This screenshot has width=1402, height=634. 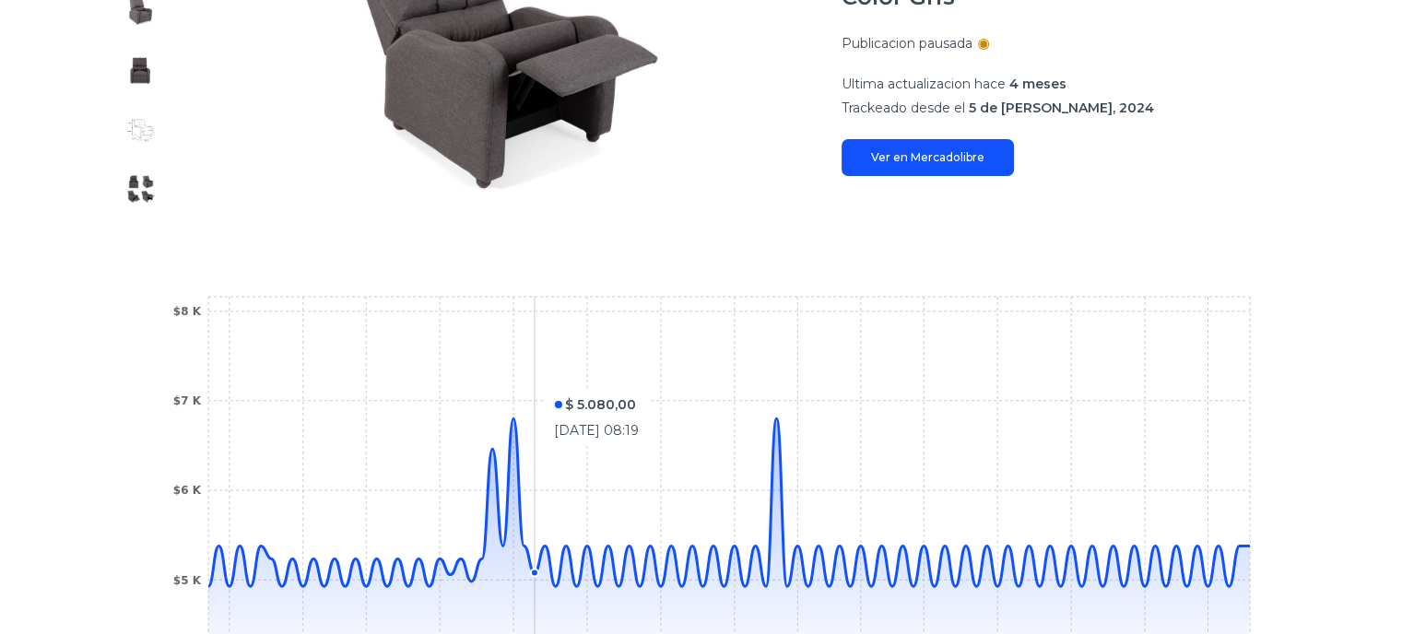 What do you see at coordinates (903, 108) in the screenshot?
I see `span: Trackeado desde el` at bounding box center [903, 108].